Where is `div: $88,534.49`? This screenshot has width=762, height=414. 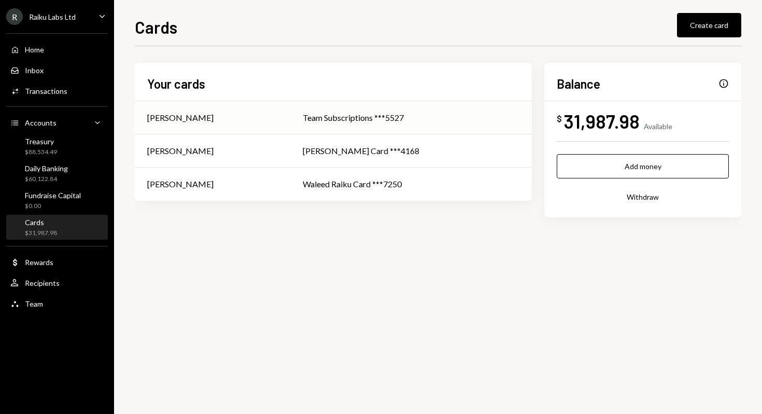 div: $88,534.49 is located at coordinates (41, 152).